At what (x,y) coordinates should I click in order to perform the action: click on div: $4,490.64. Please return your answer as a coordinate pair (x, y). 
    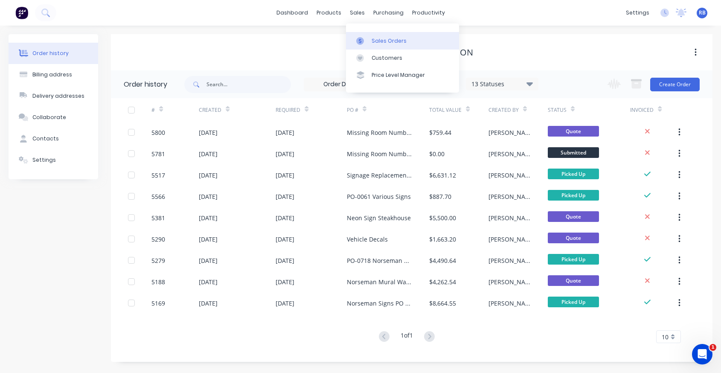
    Looking at the image, I should click on (443, 260).